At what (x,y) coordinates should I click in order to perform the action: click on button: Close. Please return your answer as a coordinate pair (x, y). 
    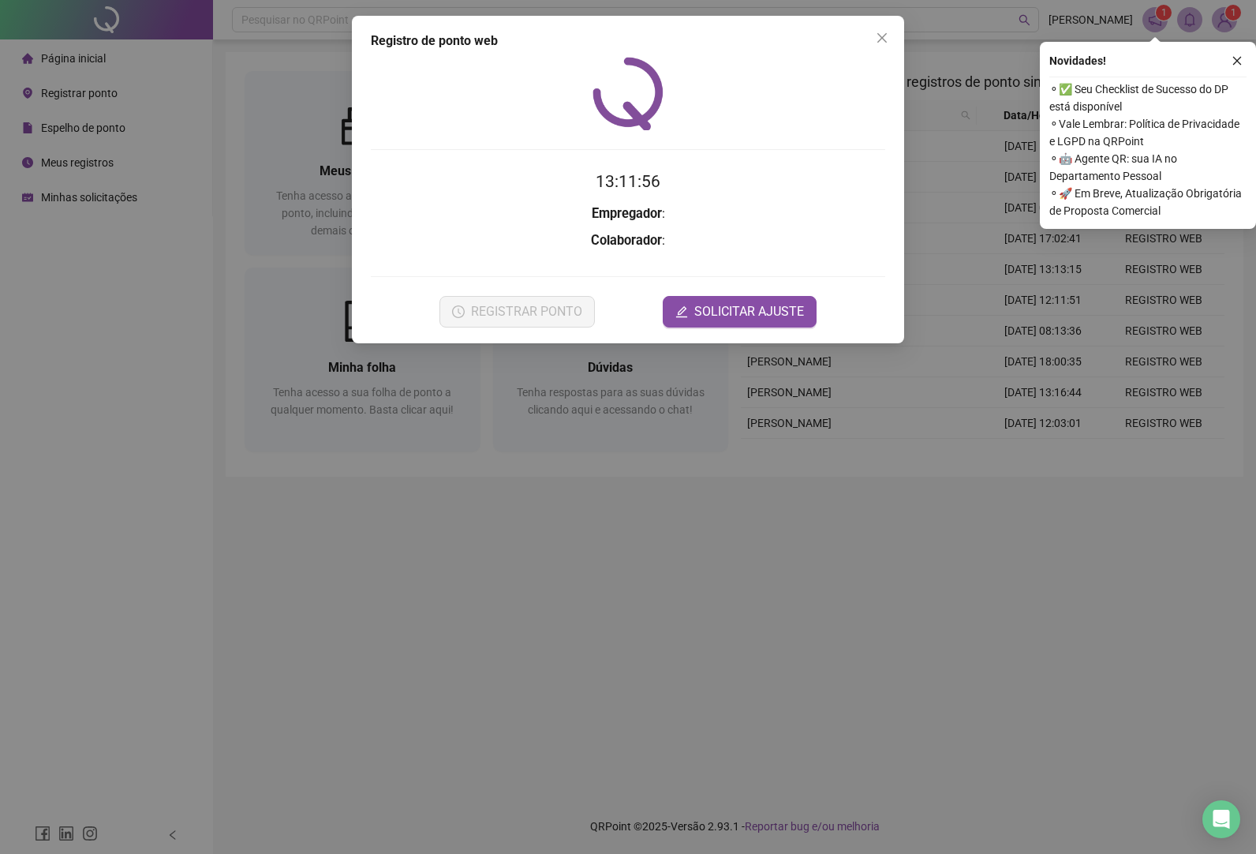
    Looking at the image, I should click on (882, 38).